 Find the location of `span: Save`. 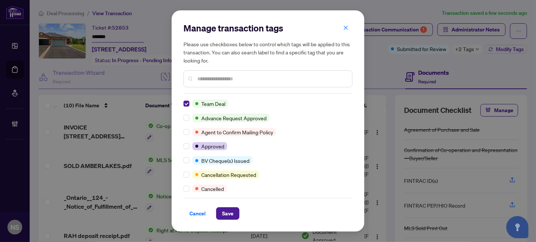

span: Save is located at coordinates (228, 214).